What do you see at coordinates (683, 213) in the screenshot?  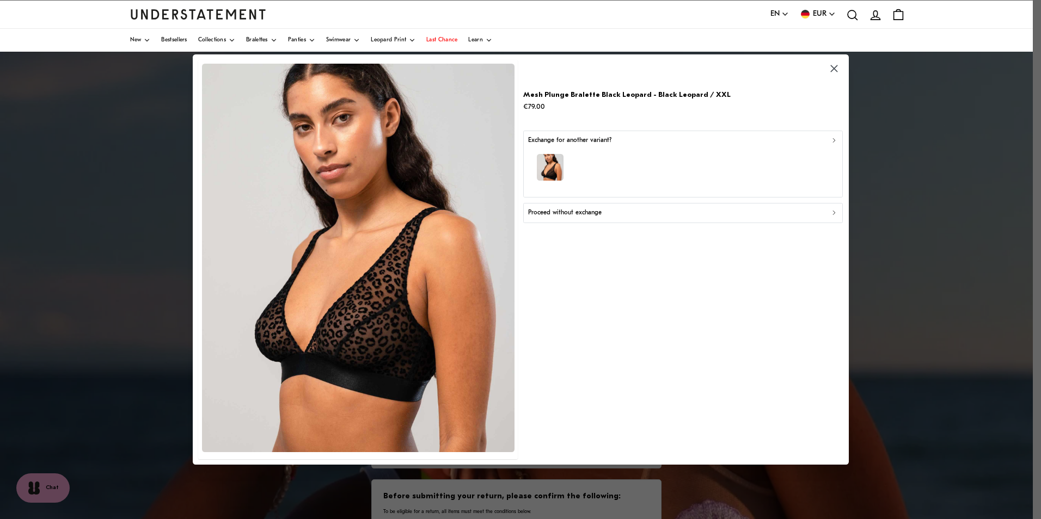 I see `button: Proceed without exchange` at bounding box center [683, 213].